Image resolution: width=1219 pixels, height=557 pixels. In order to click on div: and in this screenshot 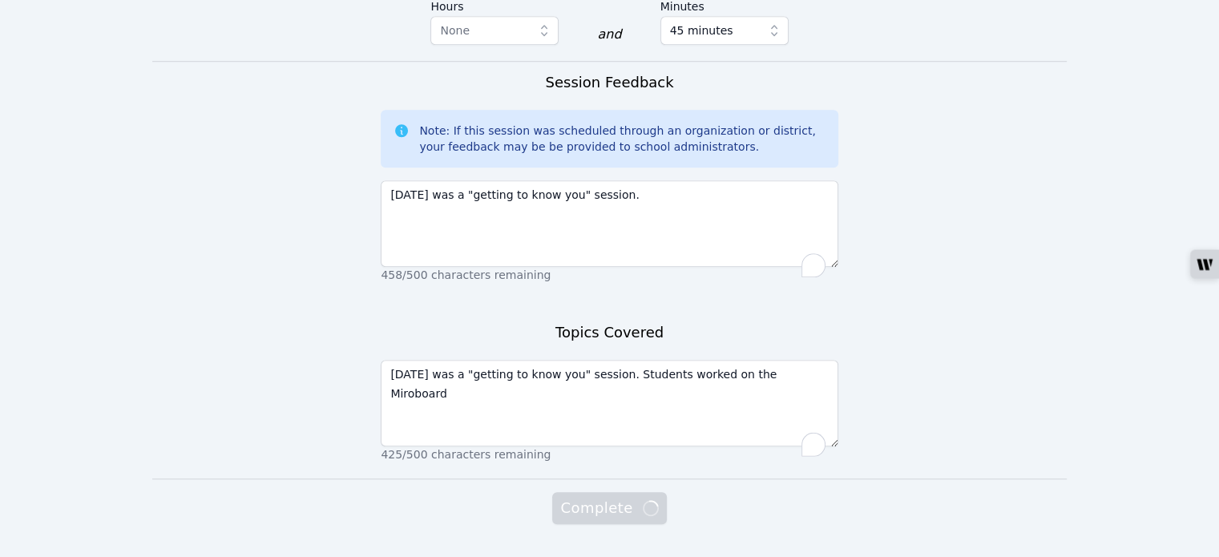, I will do `click(609, 34)`.